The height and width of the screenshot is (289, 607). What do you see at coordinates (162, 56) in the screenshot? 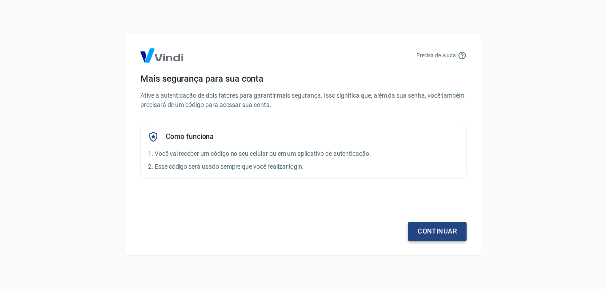
I see `img: Logo Vind` at bounding box center [162, 56].